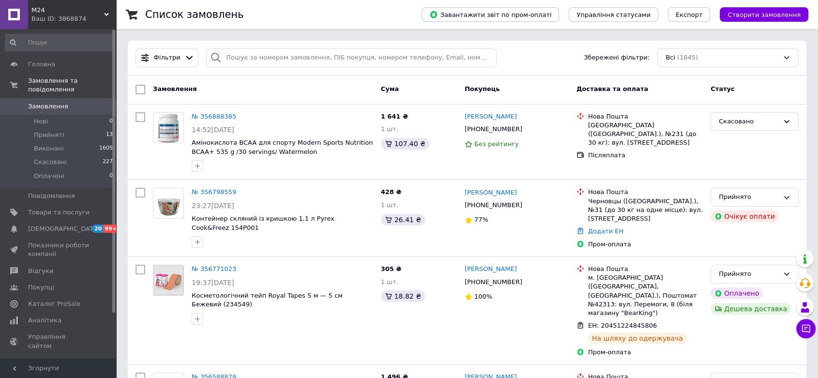 The image size is (818, 378). I want to click on span: Створити замовлення, so click(764, 15).